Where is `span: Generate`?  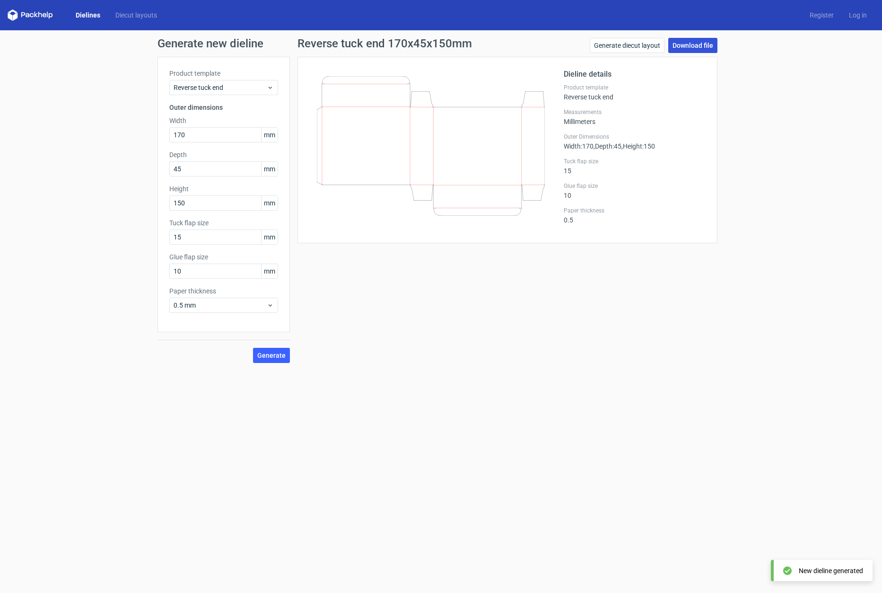
span: Generate is located at coordinates (272, 355).